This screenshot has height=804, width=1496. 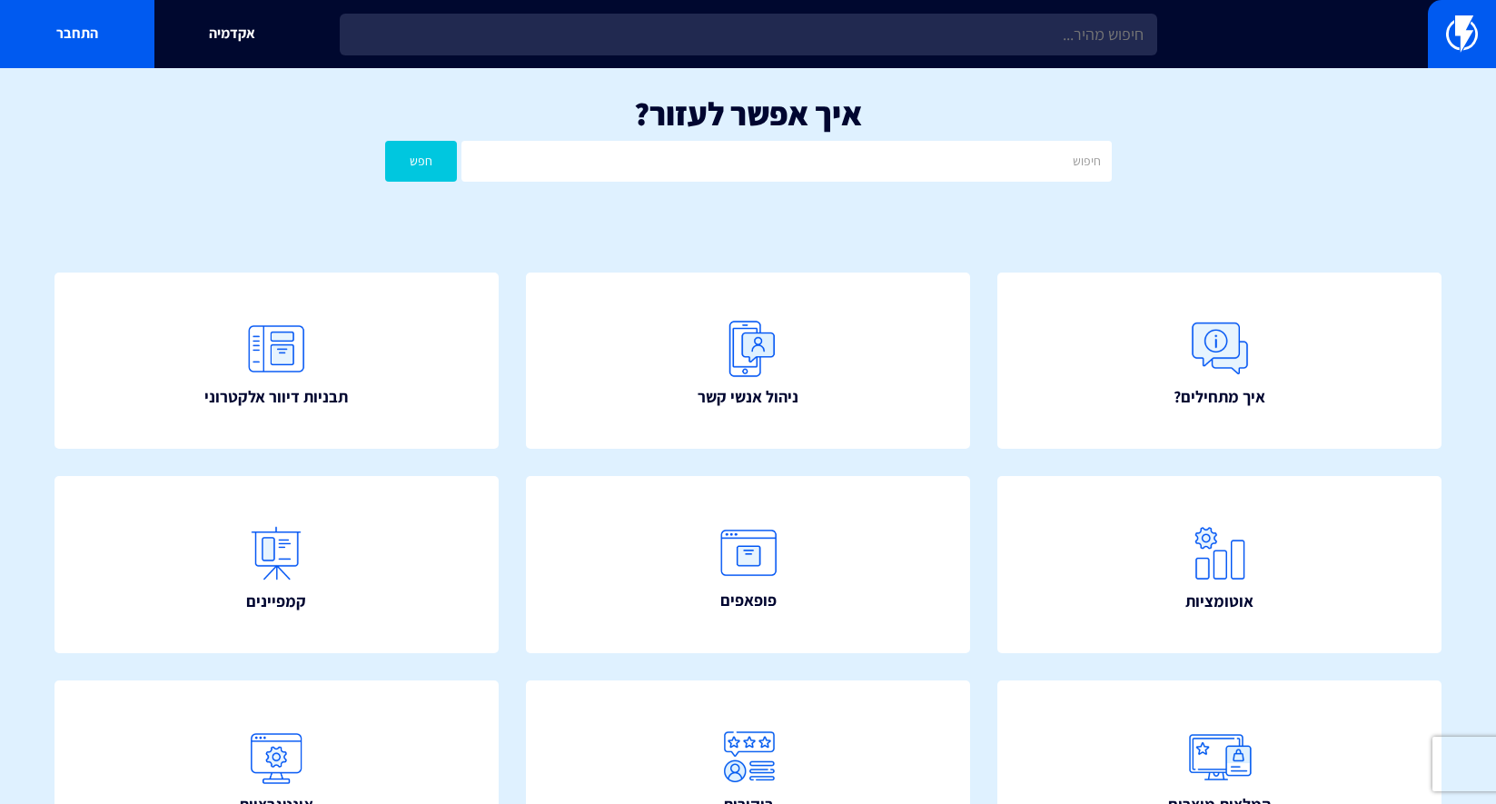 I want to click on span: איך מתחילים?, so click(x=1219, y=397).